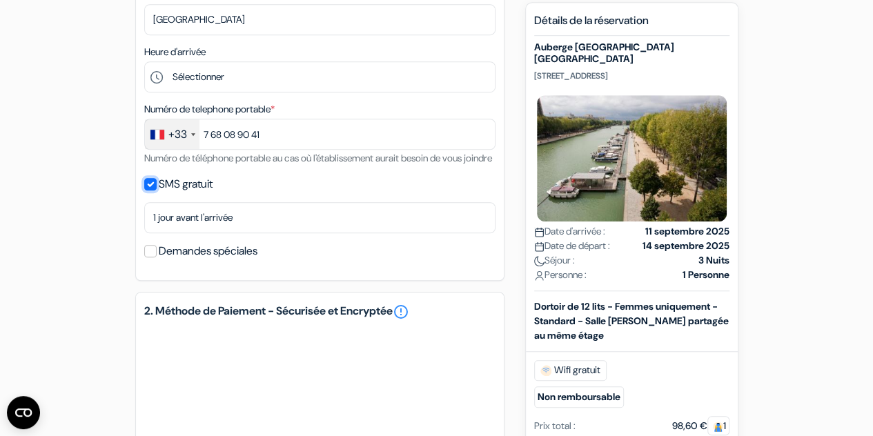 The width and height of the screenshot is (873, 436). I want to click on div: 98,60 €, so click(700, 426).